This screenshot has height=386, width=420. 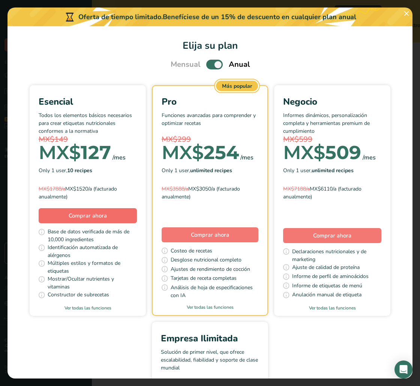 I want to click on div: Esencial, so click(x=88, y=102).